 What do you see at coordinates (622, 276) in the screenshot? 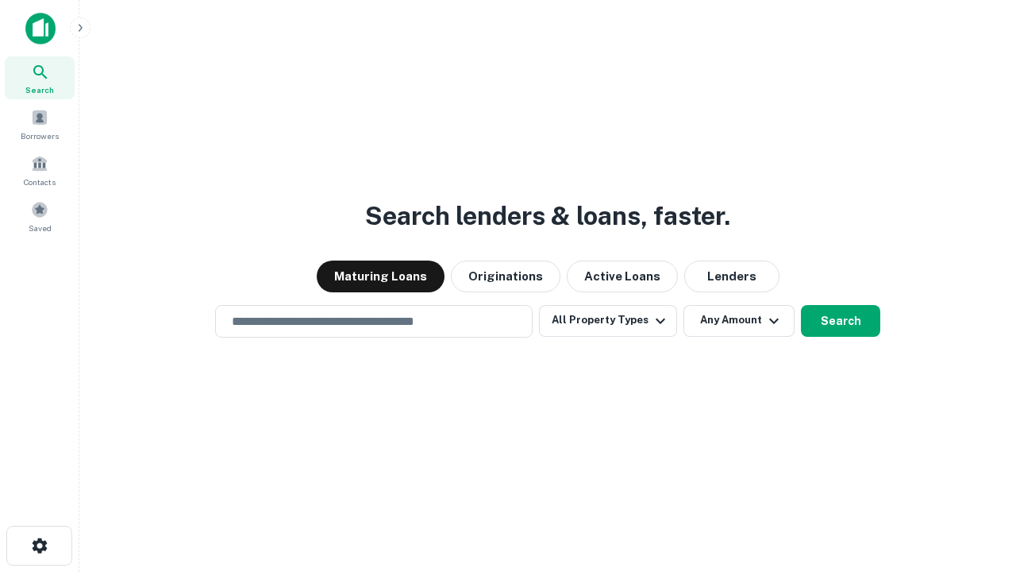
I see `button: Active Loans` at bounding box center [622, 276].